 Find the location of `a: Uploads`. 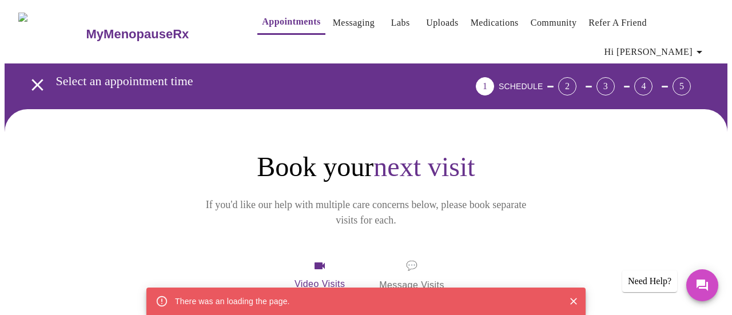

a: Uploads is located at coordinates (442, 23).